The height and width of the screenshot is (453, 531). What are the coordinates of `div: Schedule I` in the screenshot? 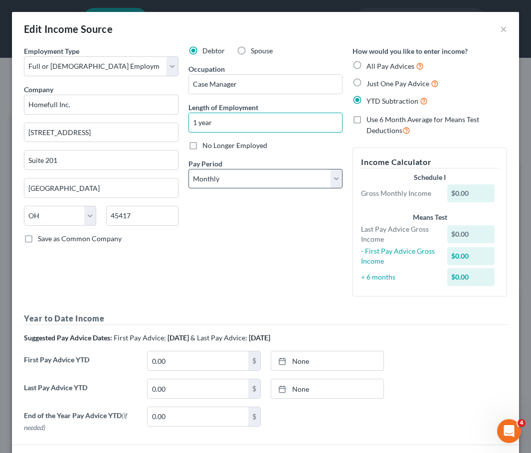 It's located at (430, 177).